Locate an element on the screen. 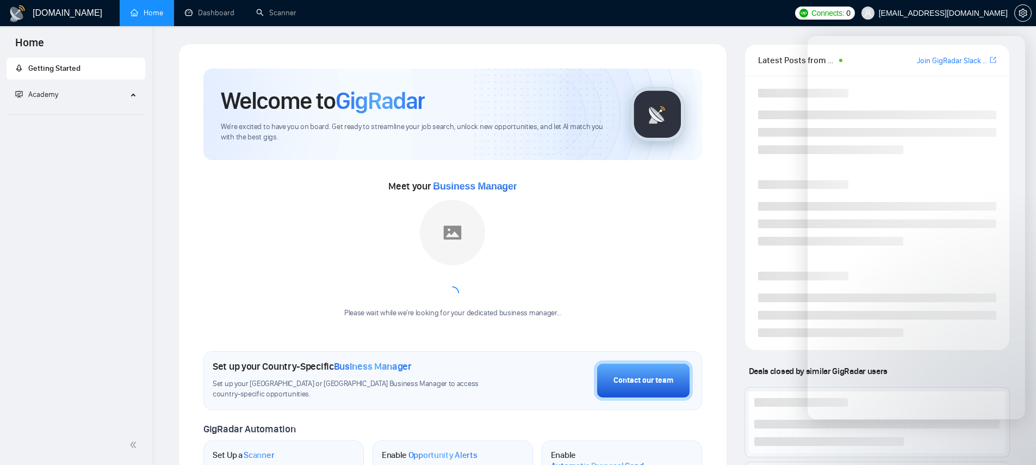 This screenshot has height=465, width=1036. span: We're excited to have you on board. Get ready to streamline your job search, unlock new opportuni... is located at coordinates (417, 132).